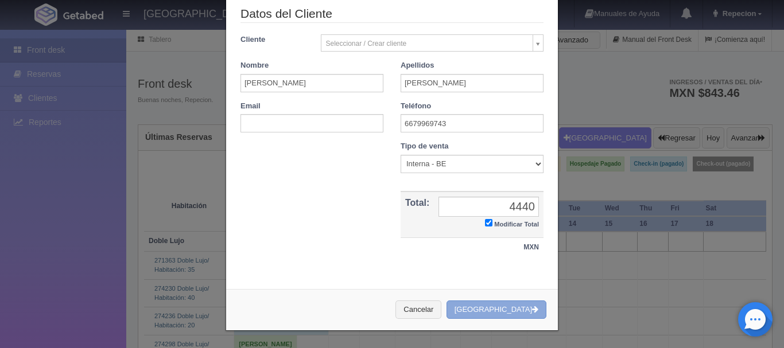 This screenshot has height=348, width=784. Describe the element at coordinates (419, 310) in the screenshot. I see `button: Cancelar` at that location.